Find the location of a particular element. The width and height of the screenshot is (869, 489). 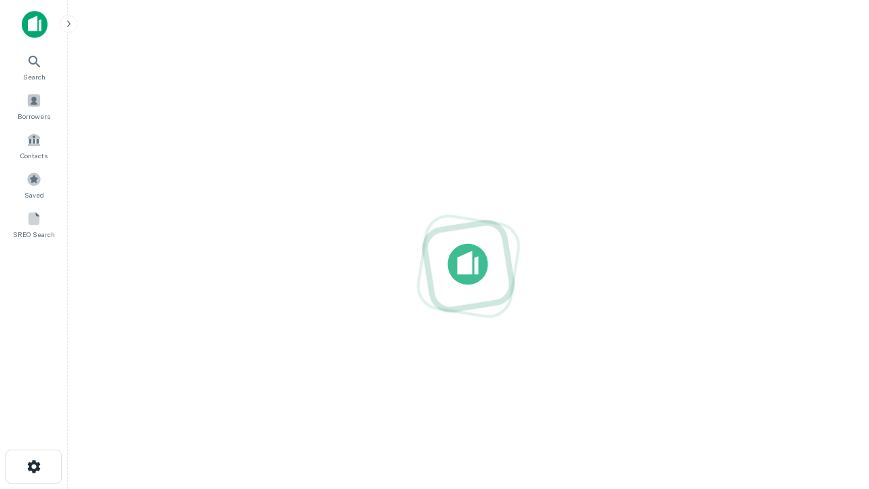

span: Borrowers is located at coordinates (34, 116).